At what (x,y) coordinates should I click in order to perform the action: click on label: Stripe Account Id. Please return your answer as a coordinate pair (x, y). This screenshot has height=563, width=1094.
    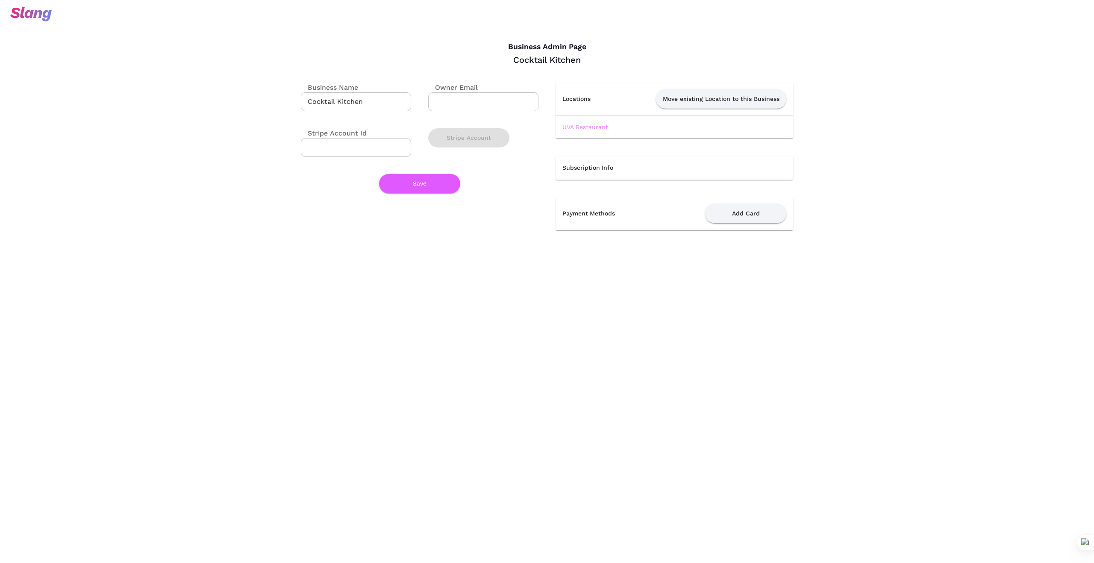
    Looking at the image, I should click on (334, 133).